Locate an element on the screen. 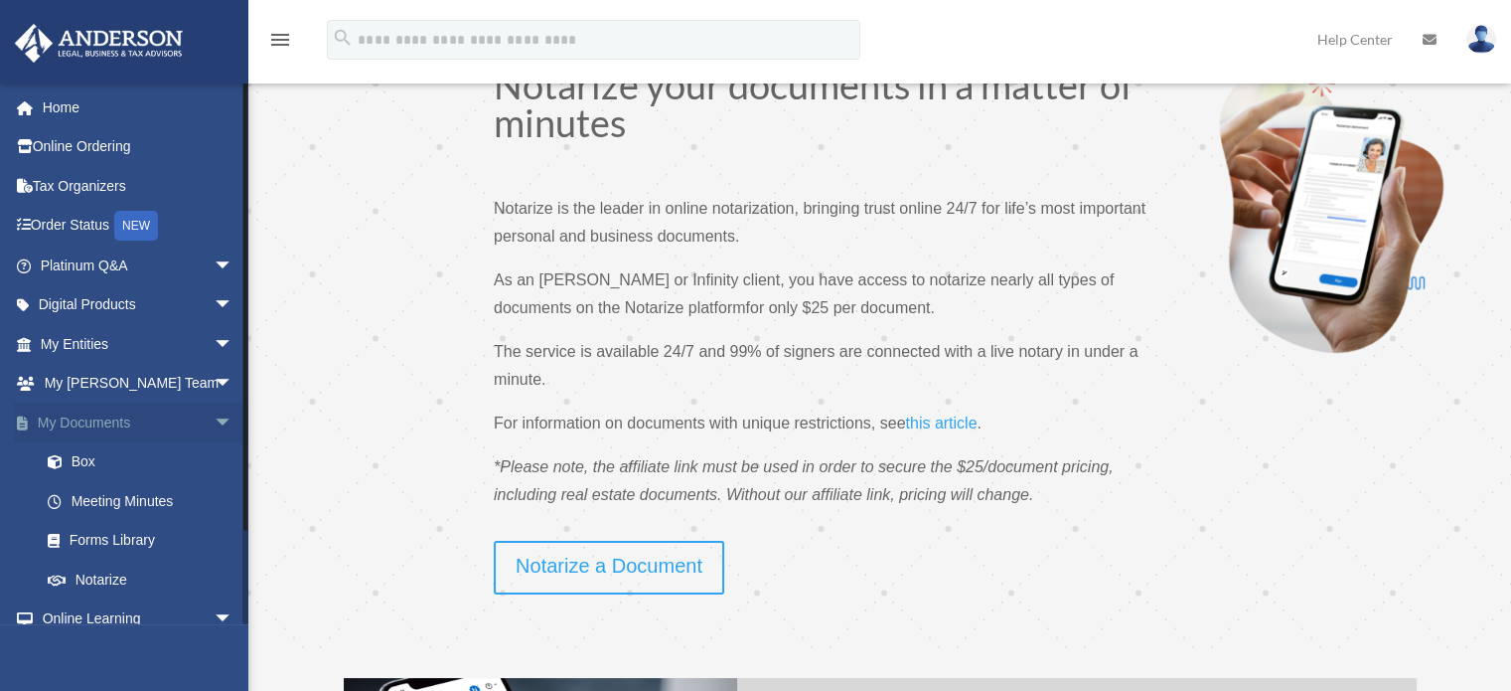  a: Digital Productsarrow_drop_down is located at coordinates (138, 305).